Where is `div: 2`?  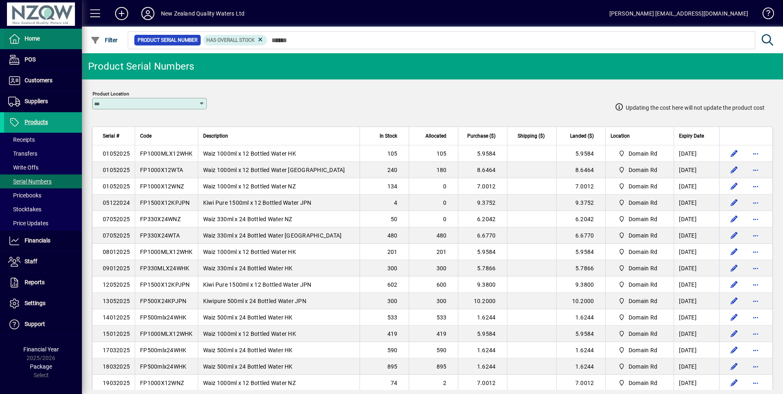 div: 2 is located at coordinates (430, 383).